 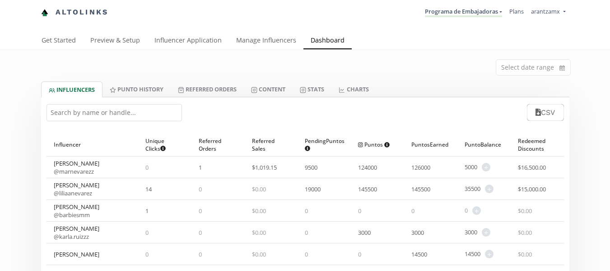 What do you see at coordinates (431, 144) in the screenshot?
I see `div: Puntos Earned` at bounding box center [431, 144].